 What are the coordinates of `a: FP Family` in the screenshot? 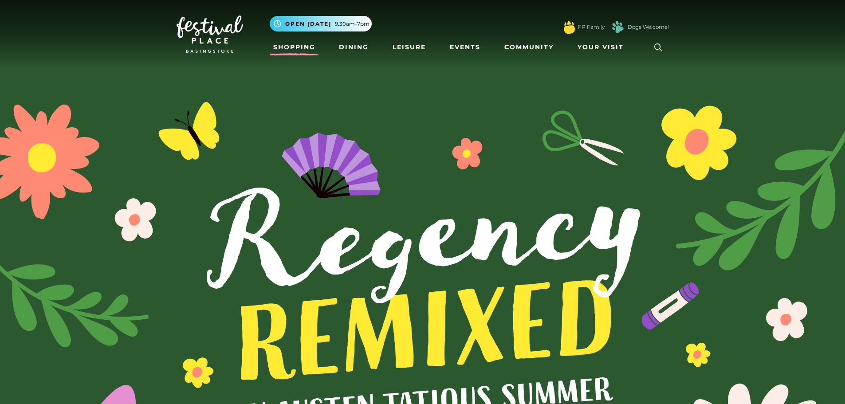 It's located at (591, 27).